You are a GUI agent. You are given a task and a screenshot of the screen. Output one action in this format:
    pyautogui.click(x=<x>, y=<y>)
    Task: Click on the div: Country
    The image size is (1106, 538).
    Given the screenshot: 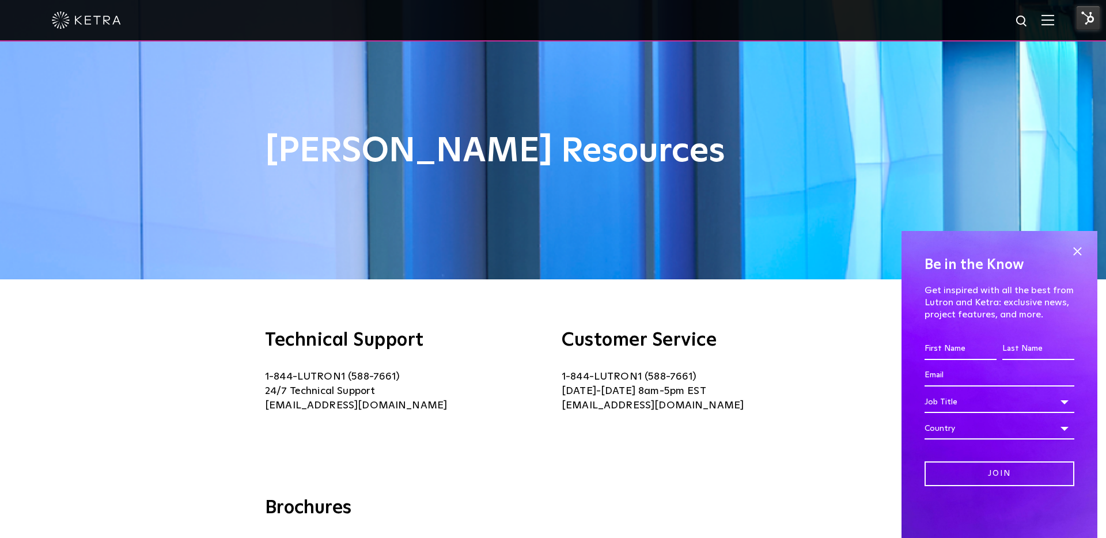 What is the action you would take?
    pyautogui.click(x=999, y=429)
    